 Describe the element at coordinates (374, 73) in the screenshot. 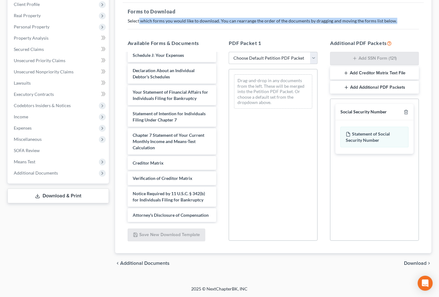

I see `button: Add Creditor Matrix Text File` at that location.